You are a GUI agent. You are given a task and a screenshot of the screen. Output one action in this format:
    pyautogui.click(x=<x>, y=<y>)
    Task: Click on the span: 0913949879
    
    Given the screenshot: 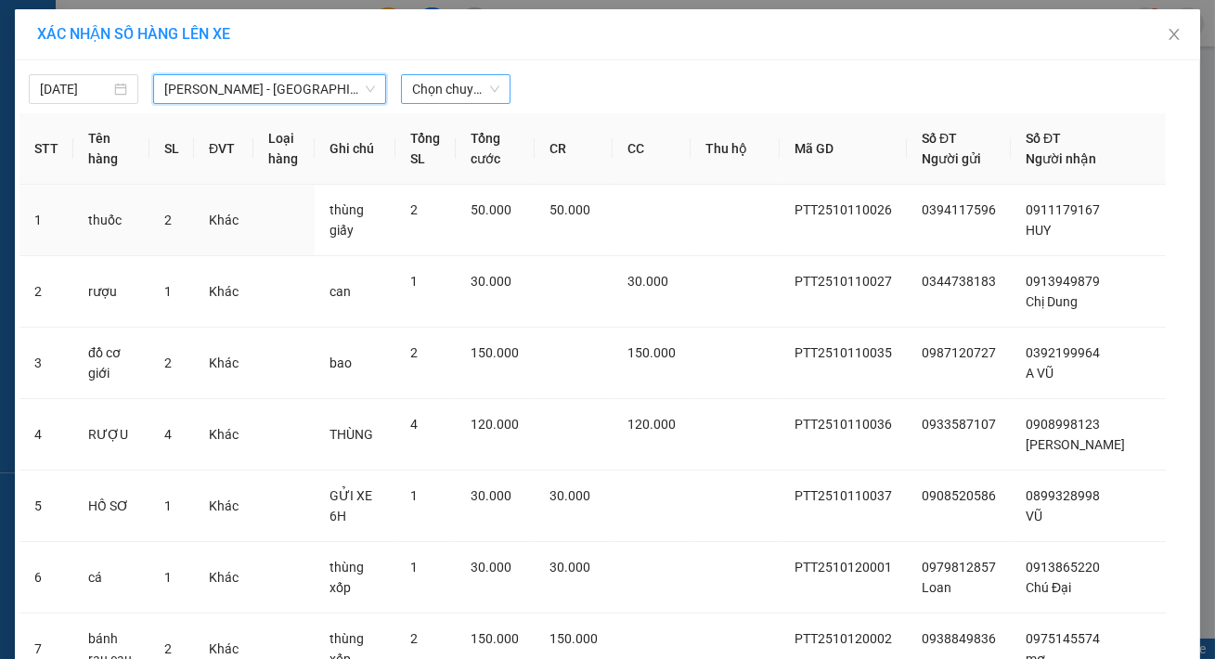 What is the action you would take?
    pyautogui.click(x=1063, y=281)
    